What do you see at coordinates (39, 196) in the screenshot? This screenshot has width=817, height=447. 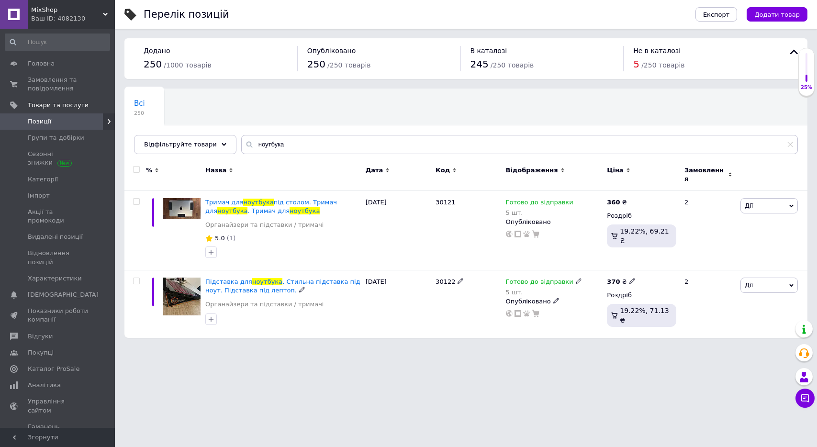 I see `span: Імпорт` at bounding box center [39, 196].